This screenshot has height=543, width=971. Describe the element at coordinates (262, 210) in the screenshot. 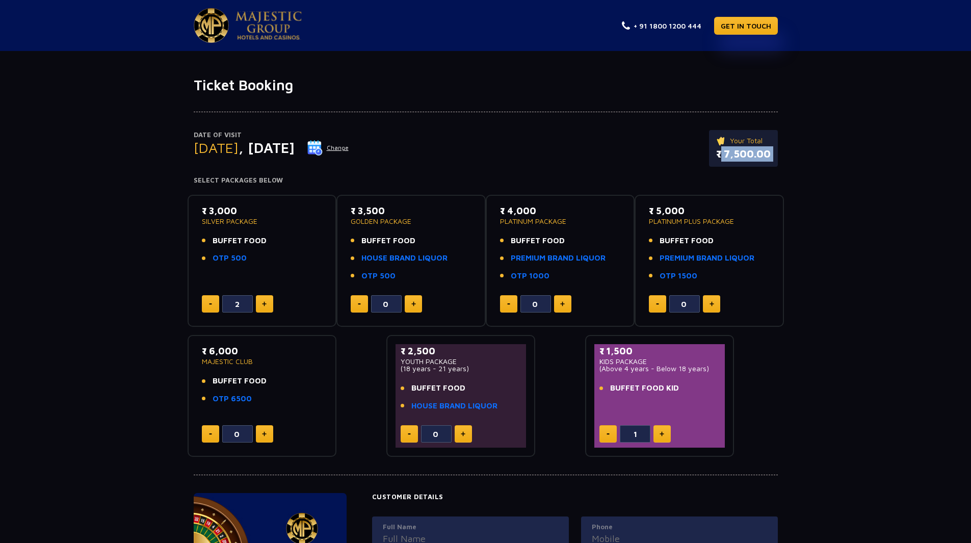

I see `p: ₹ 3,000` at that location.